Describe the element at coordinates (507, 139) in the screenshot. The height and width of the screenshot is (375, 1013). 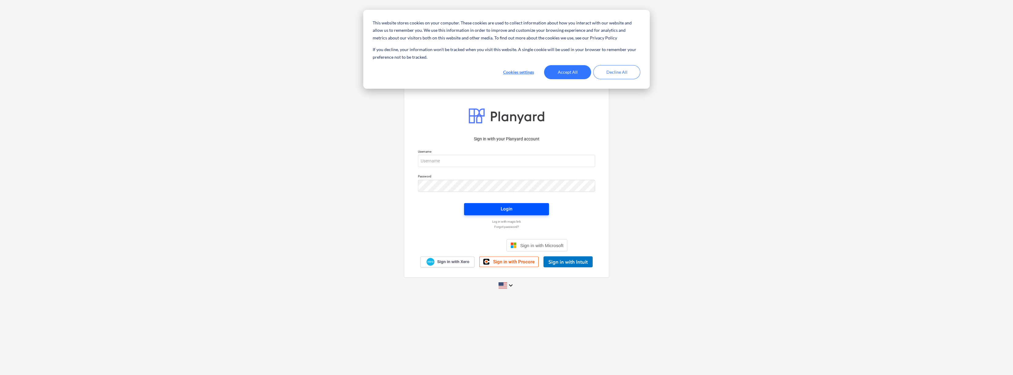
I see `p: Sign in with your Planyard account` at that location.